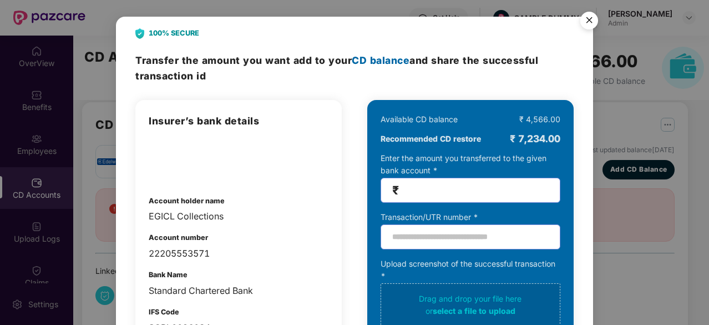 The width and height of the screenshot is (709, 325). I want to click on div: ₹ 4,566.00, so click(540, 119).